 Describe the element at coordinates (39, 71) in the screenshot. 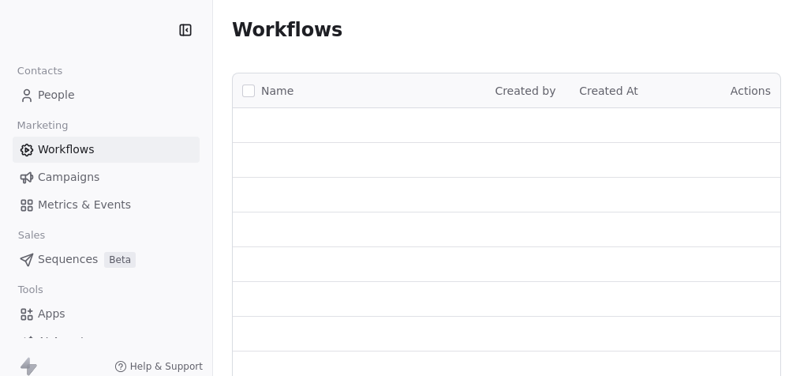

I see `span: Contacts` at that location.